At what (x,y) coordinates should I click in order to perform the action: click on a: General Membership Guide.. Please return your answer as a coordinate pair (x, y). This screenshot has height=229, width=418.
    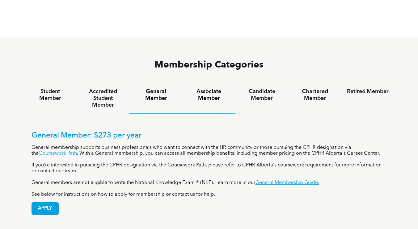
    Looking at the image, I should click on (287, 183).